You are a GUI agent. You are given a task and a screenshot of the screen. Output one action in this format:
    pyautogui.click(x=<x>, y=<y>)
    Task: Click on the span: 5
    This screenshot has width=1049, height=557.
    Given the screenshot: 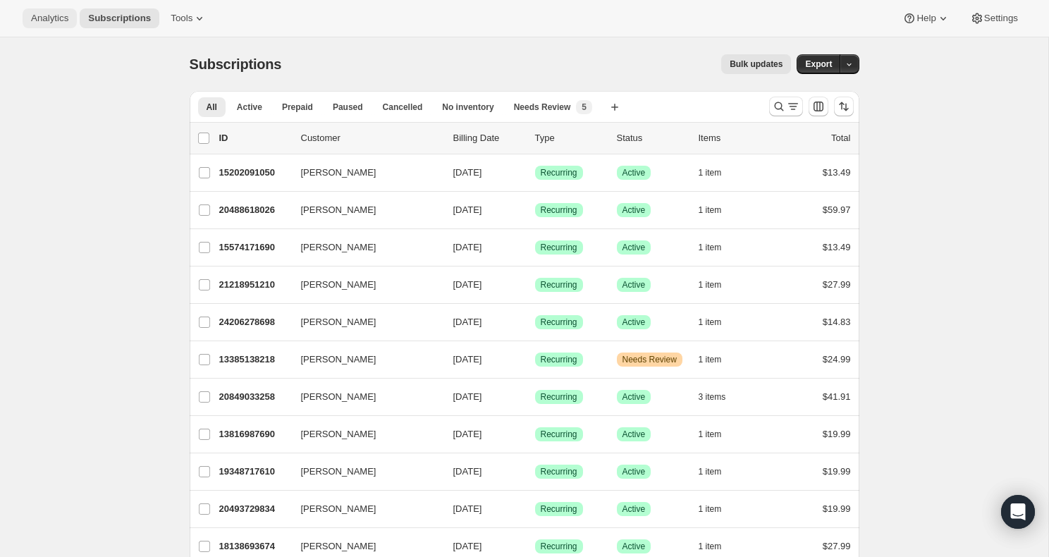 What is the action you would take?
    pyautogui.click(x=584, y=107)
    